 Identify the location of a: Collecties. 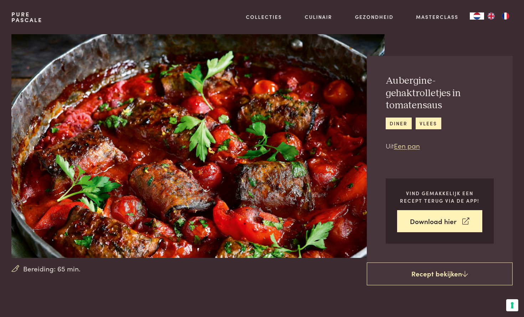
(264, 17).